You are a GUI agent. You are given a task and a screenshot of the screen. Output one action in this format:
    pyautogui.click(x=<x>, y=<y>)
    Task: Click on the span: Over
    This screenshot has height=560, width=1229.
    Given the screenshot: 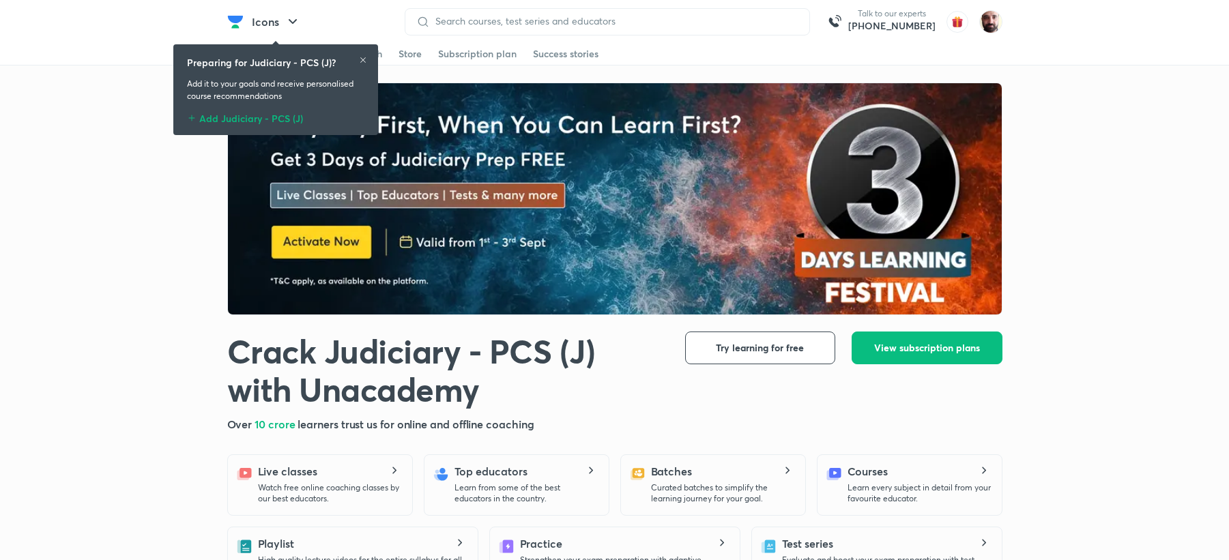 What is the action you would take?
    pyautogui.click(x=241, y=424)
    